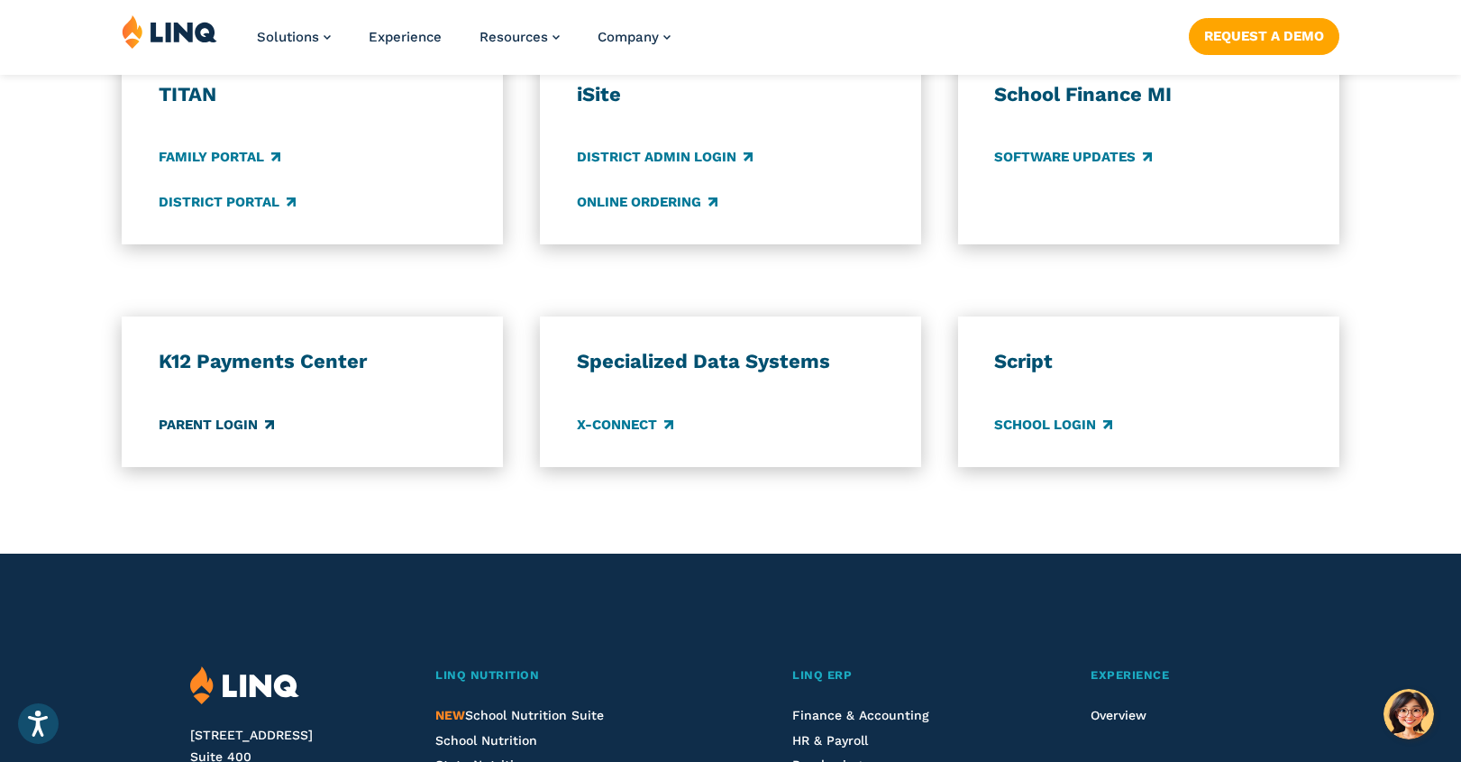  I want to click on a: HR & Payroll, so click(830, 740).